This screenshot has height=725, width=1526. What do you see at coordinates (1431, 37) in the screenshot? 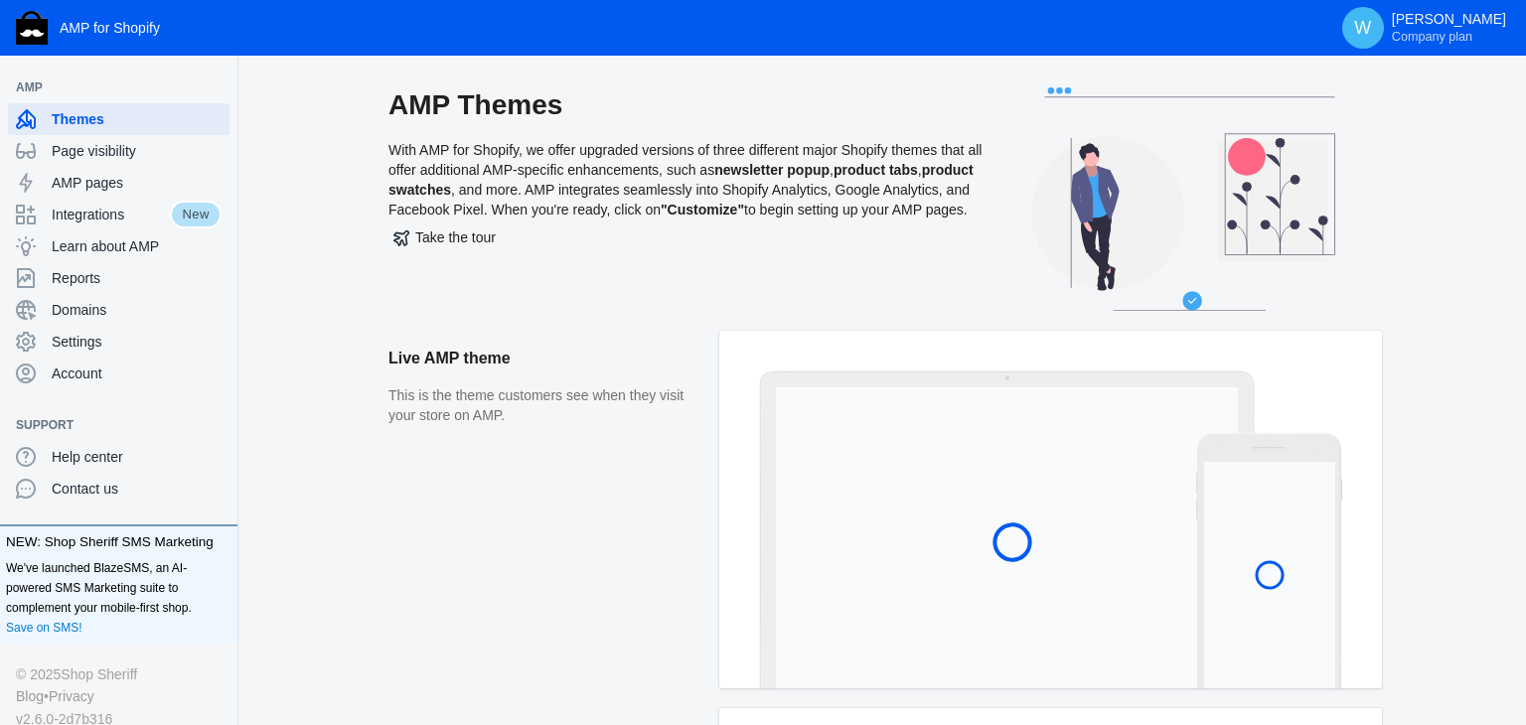
I see `span: Company plan` at bounding box center [1431, 37].